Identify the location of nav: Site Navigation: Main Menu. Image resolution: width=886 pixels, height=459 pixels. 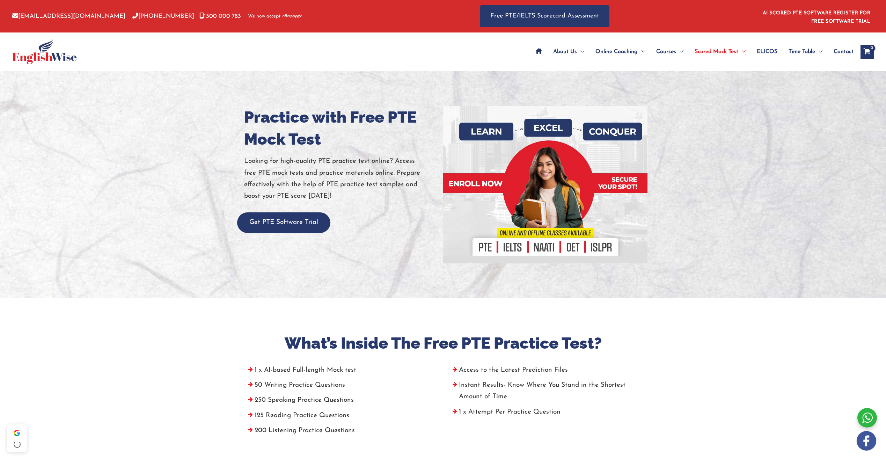
(691, 52).